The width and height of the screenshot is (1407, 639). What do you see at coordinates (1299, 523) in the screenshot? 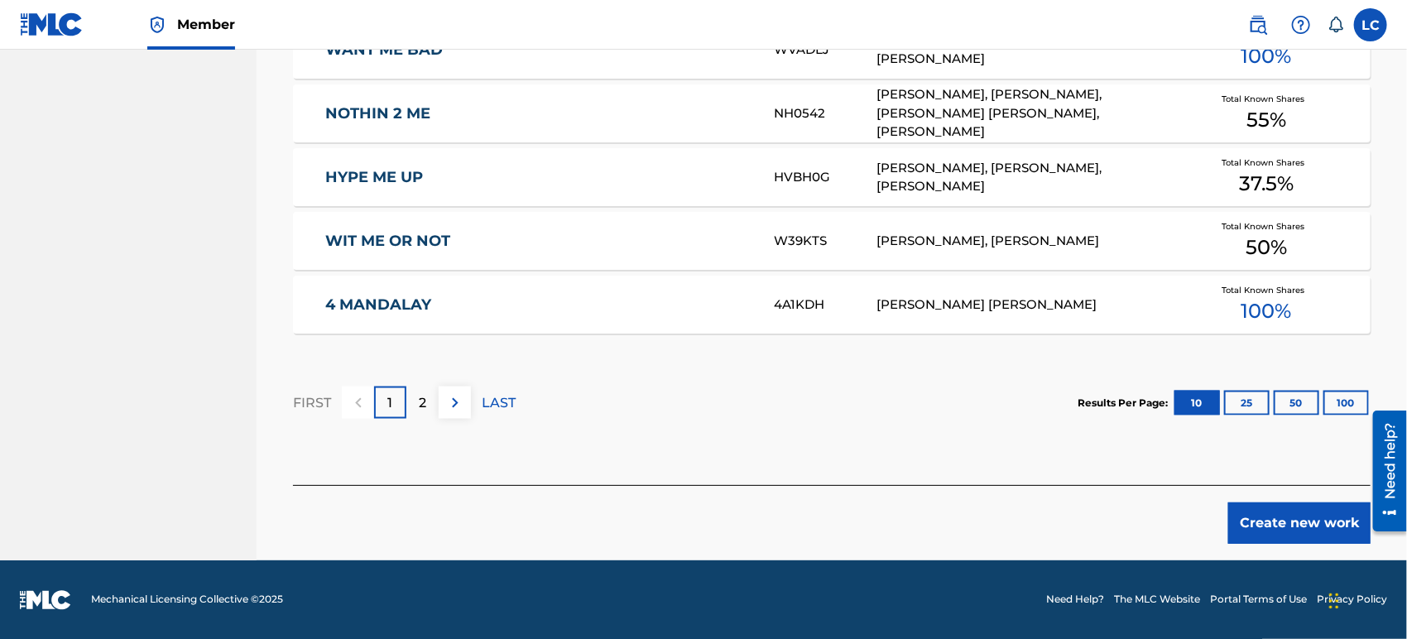
I see `button: Create new work` at bounding box center [1299, 523].